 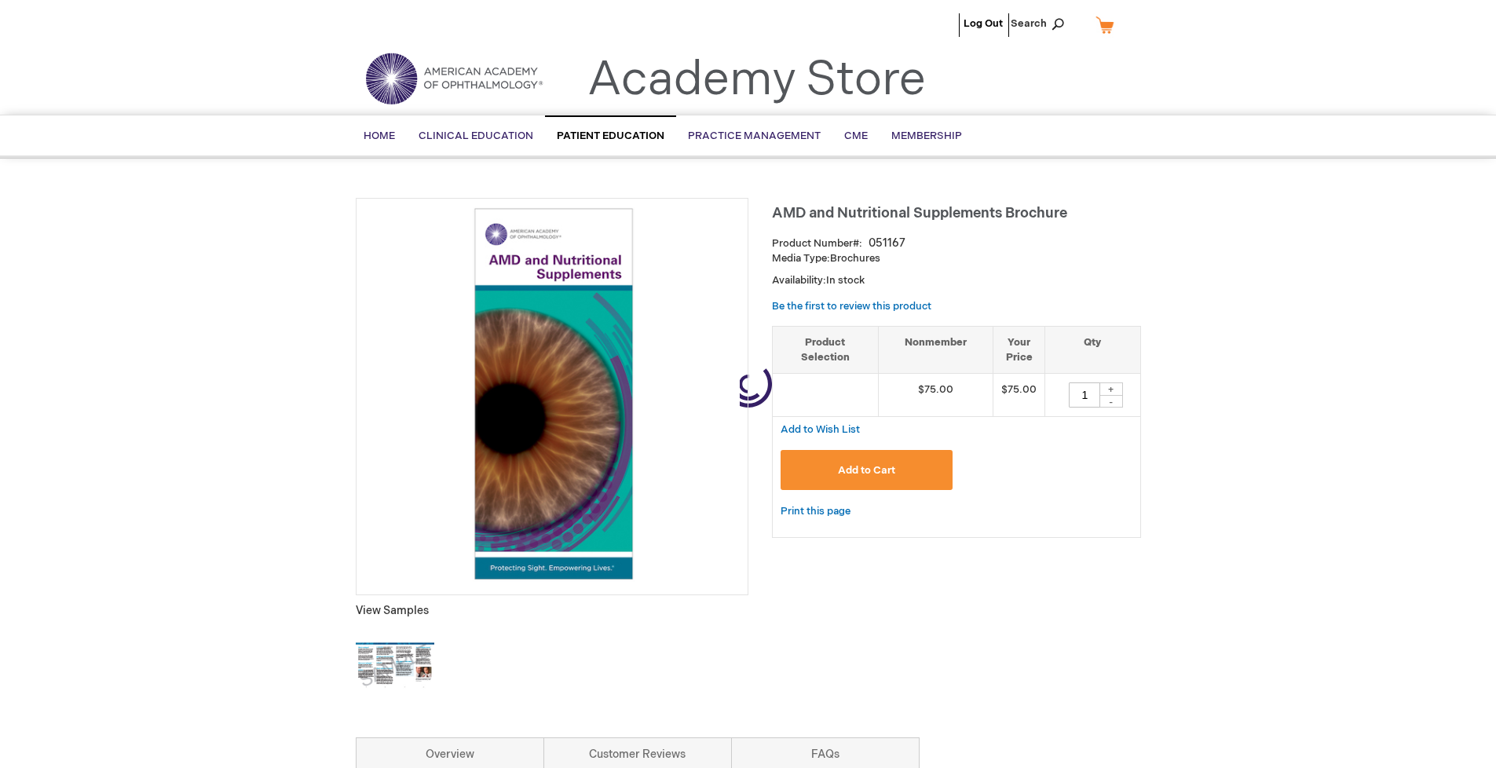 What do you see at coordinates (983, 24) in the screenshot?
I see `a: Log Out` at bounding box center [983, 24].